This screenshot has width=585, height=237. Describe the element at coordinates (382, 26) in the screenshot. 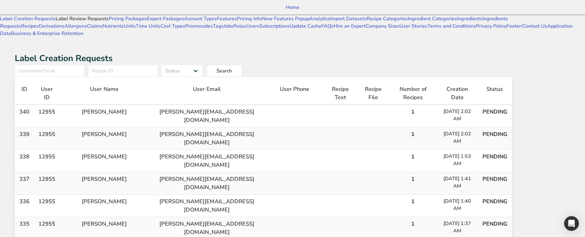

I see `a: Company Sizes` at that location.